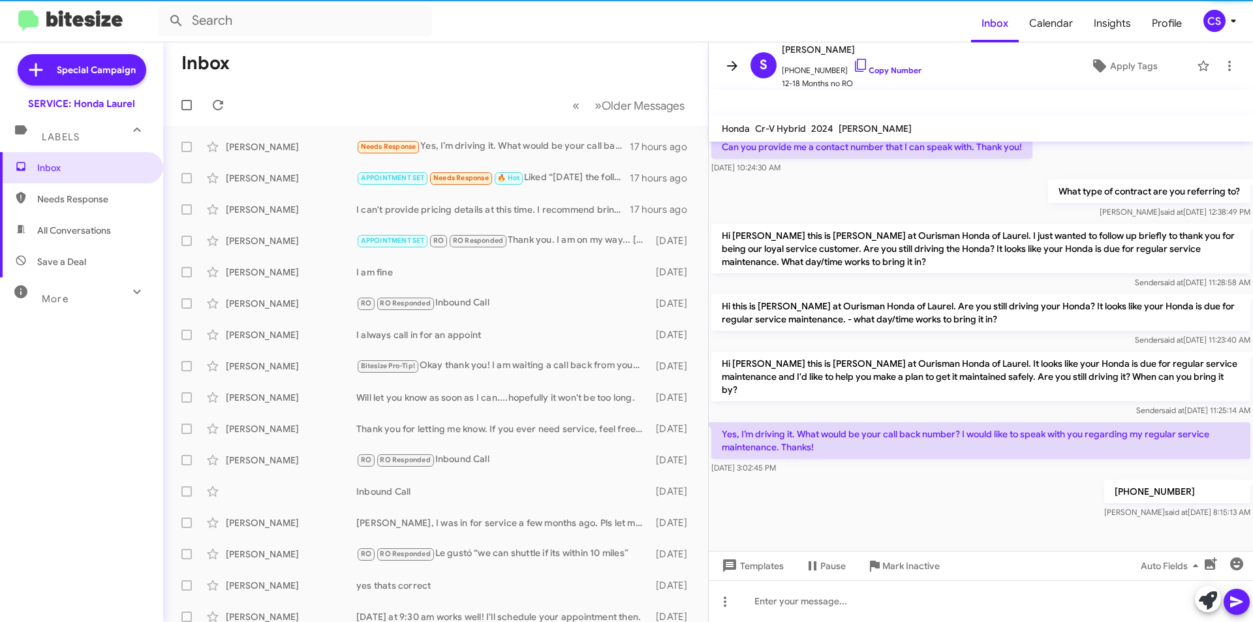 This screenshot has height=622, width=1253. Describe the element at coordinates (493, 146) in the screenshot. I see `div: Yes, I’m driving it. What would be your call back number? I would like to speak with you regardin...` at that location.